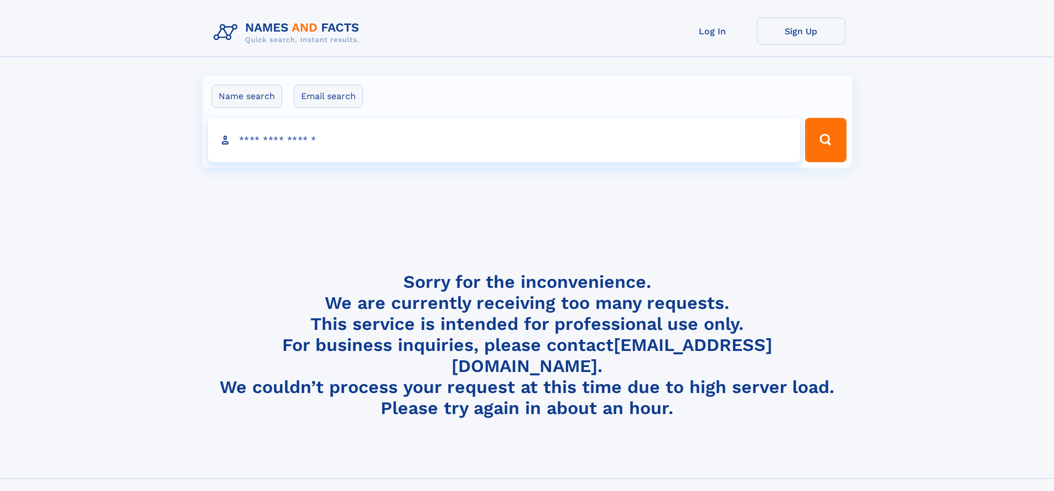  What do you see at coordinates (825, 140) in the screenshot?
I see `button: Search Button` at bounding box center [825, 140].